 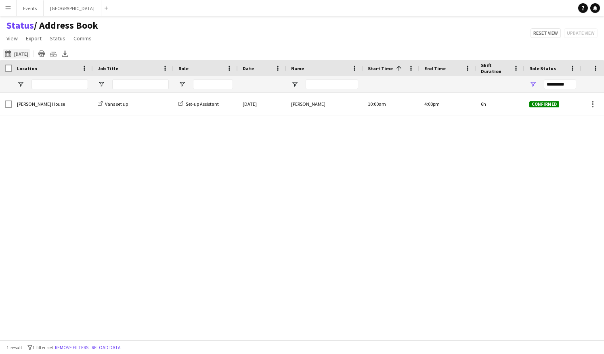 I want to click on button: Reset view, so click(x=545, y=33).